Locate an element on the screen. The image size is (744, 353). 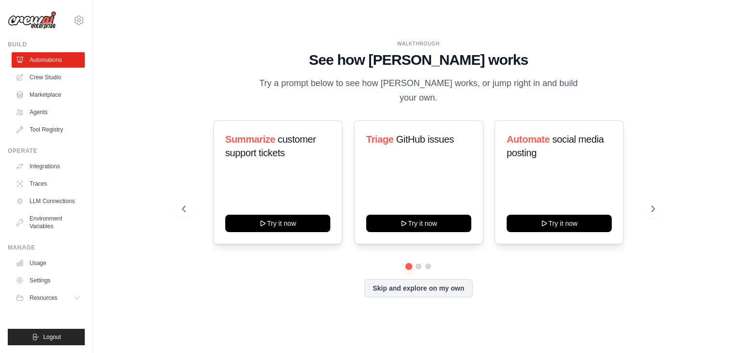
img: Logo is located at coordinates (32, 20).